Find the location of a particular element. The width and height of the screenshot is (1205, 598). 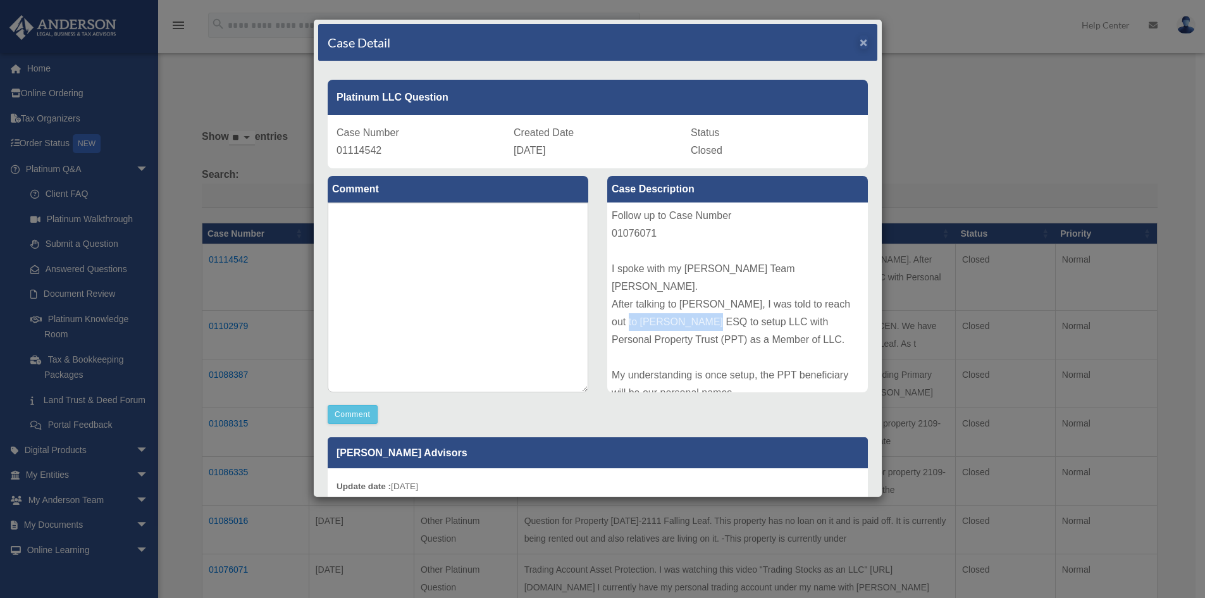

div: Platinum LLC Question is located at coordinates (598, 97).